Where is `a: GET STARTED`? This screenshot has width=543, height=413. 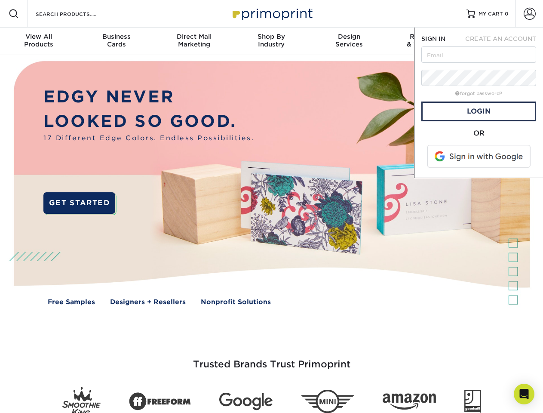
a: GET STARTED is located at coordinates (79, 203).